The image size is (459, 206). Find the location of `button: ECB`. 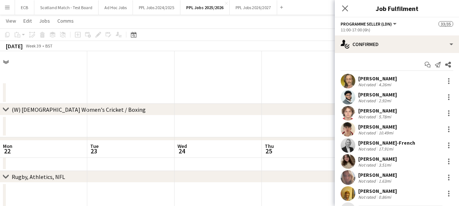

button: ECB is located at coordinates (24, 7).